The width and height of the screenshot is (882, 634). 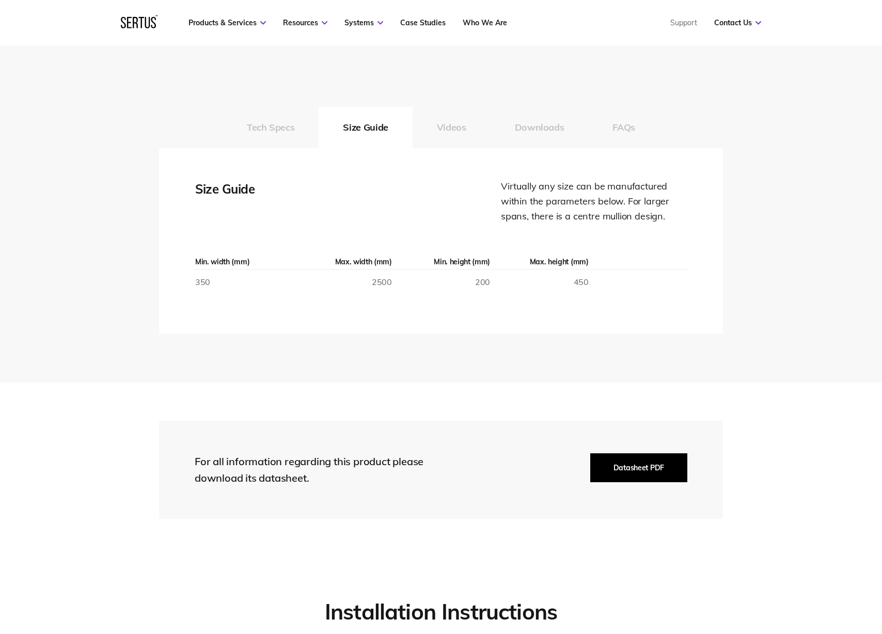 What do you see at coordinates (451, 128) in the screenshot?
I see `button: Videos` at bounding box center [451, 128].